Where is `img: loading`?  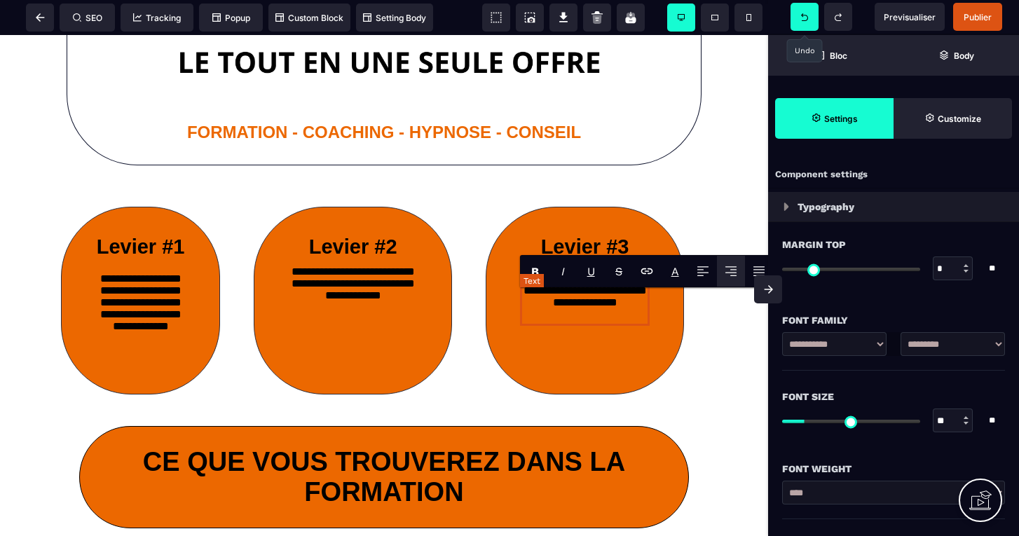
img: loading is located at coordinates (786, 207).